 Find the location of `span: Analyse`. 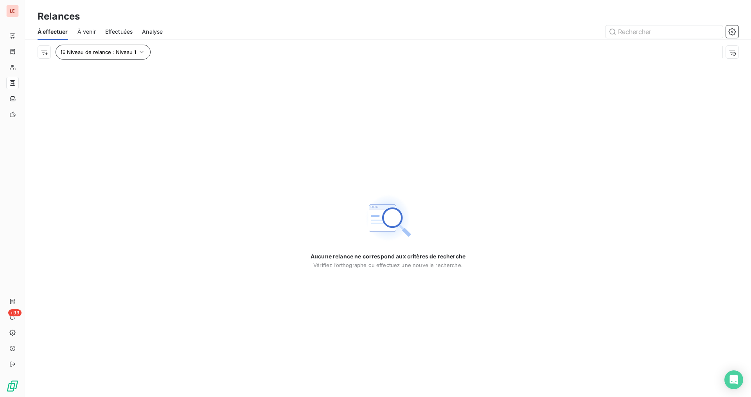

span: Analyse is located at coordinates (152, 32).